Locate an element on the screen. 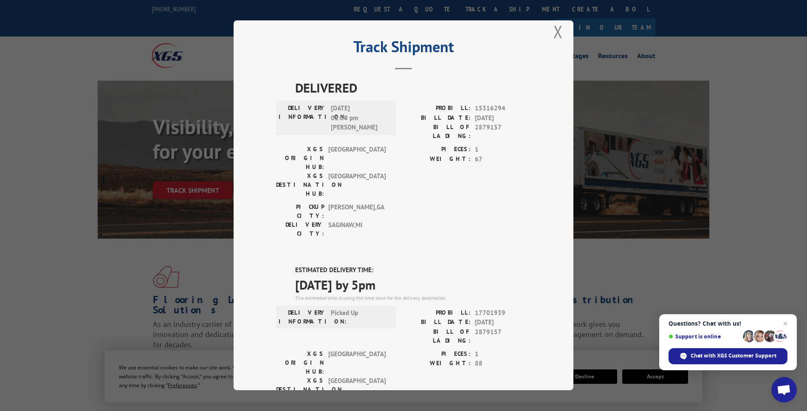 The height and width of the screenshot is (411, 807). span: Close chat is located at coordinates (785, 324).